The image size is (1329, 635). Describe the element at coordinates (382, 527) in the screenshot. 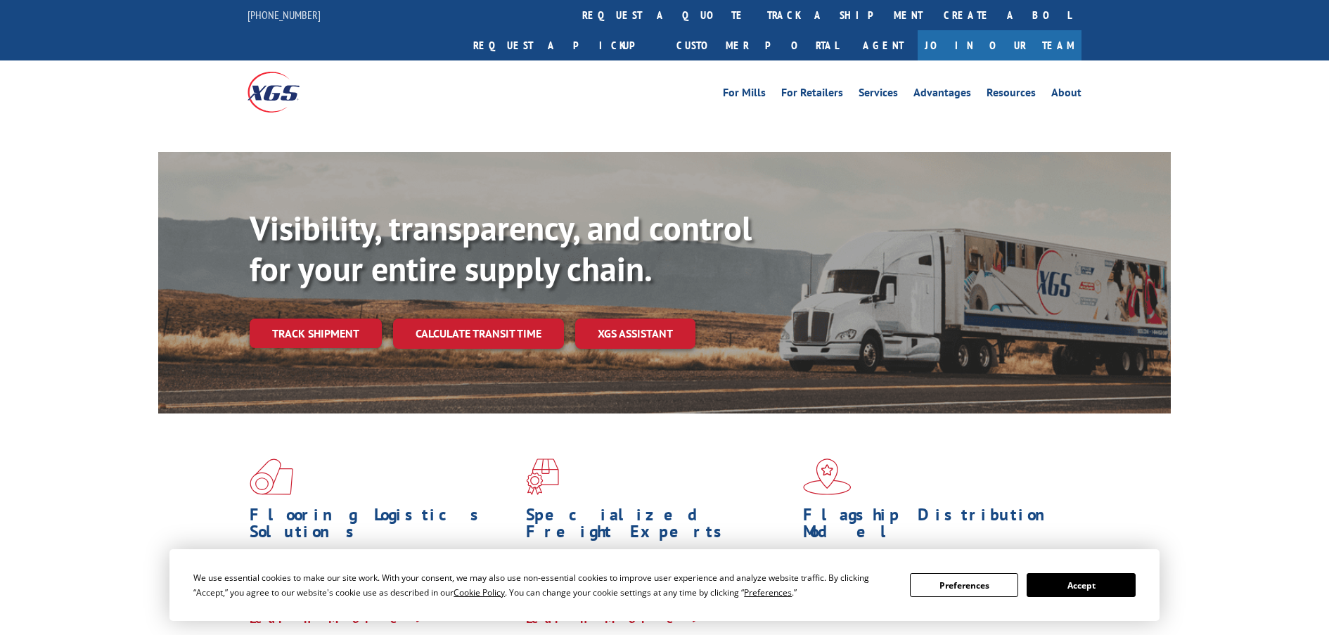

I see `h1: Flooring Logistics Solutions` at that location.